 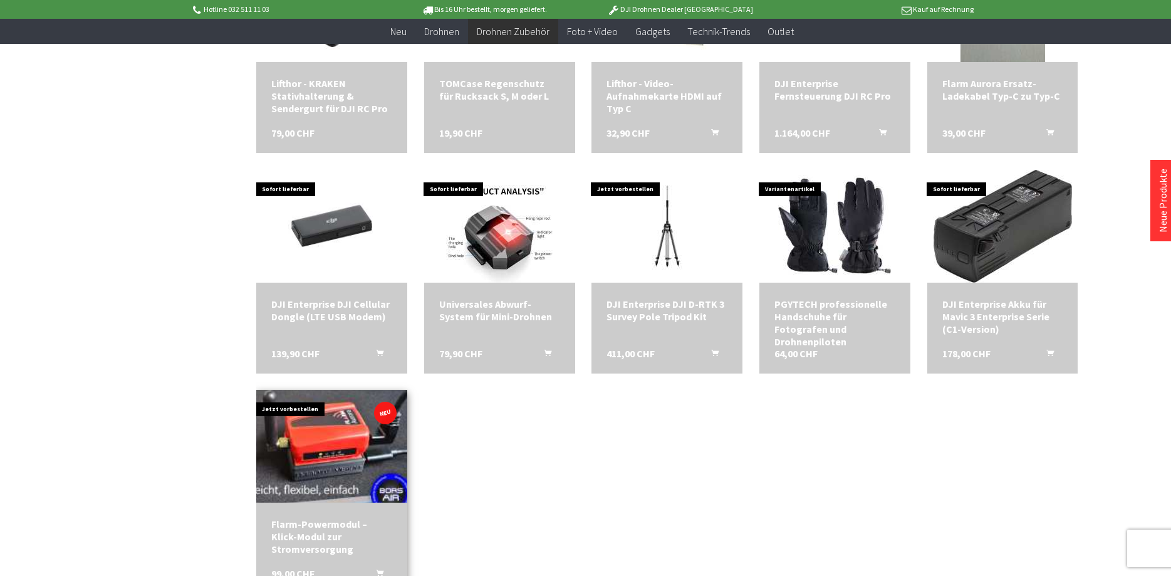 I want to click on span: Neu, so click(x=399, y=31).